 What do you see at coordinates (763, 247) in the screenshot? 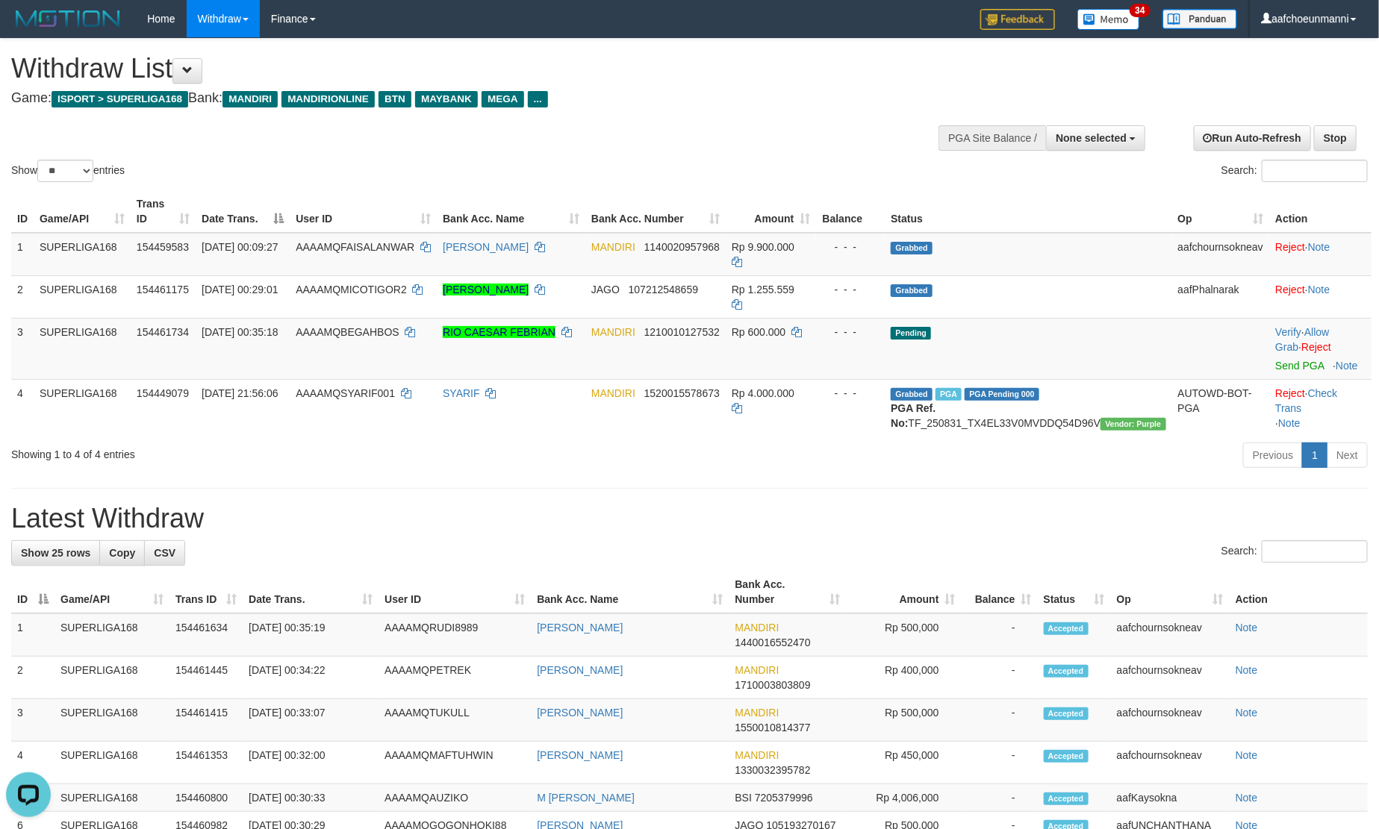
I see `span: Rp 9.900.000` at bounding box center [763, 247].